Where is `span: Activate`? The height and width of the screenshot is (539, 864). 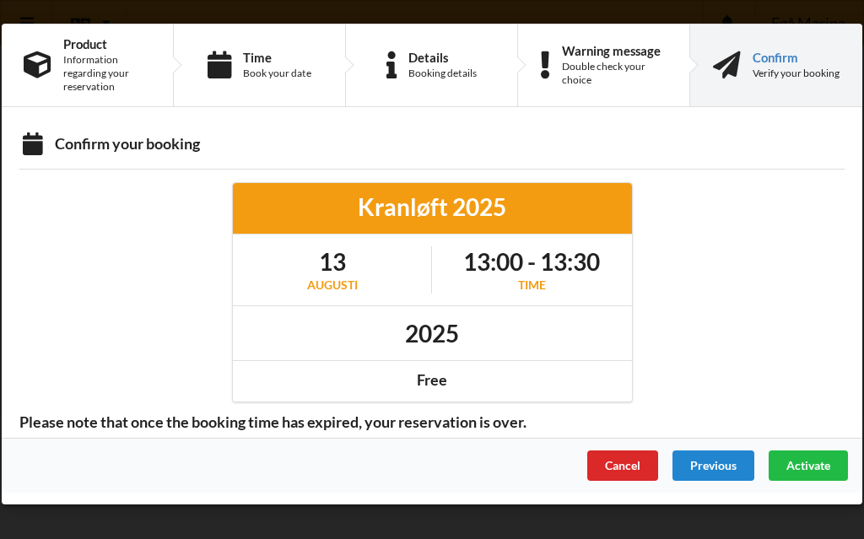 span: Activate is located at coordinates (808, 465).